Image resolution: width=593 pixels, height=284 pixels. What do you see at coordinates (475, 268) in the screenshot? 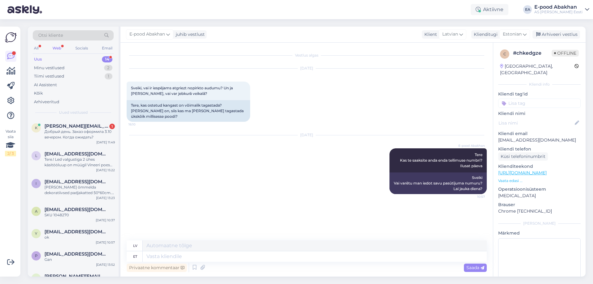
I see `span: Saada` at bounding box center [475, 268].